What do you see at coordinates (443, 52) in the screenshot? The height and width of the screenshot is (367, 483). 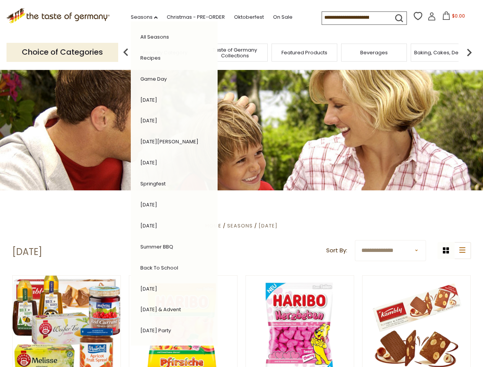 I see `a: Baking, Cakes, Desserts` at bounding box center [443, 52].